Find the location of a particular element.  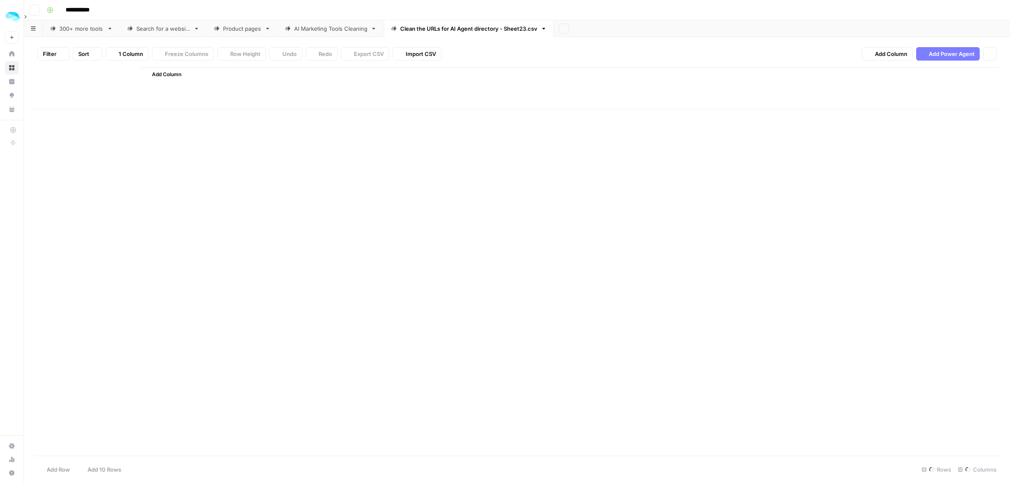

a: Clean the URLs for AI Agent directory - Sheet23.csv is located at coordinates (469, 29).